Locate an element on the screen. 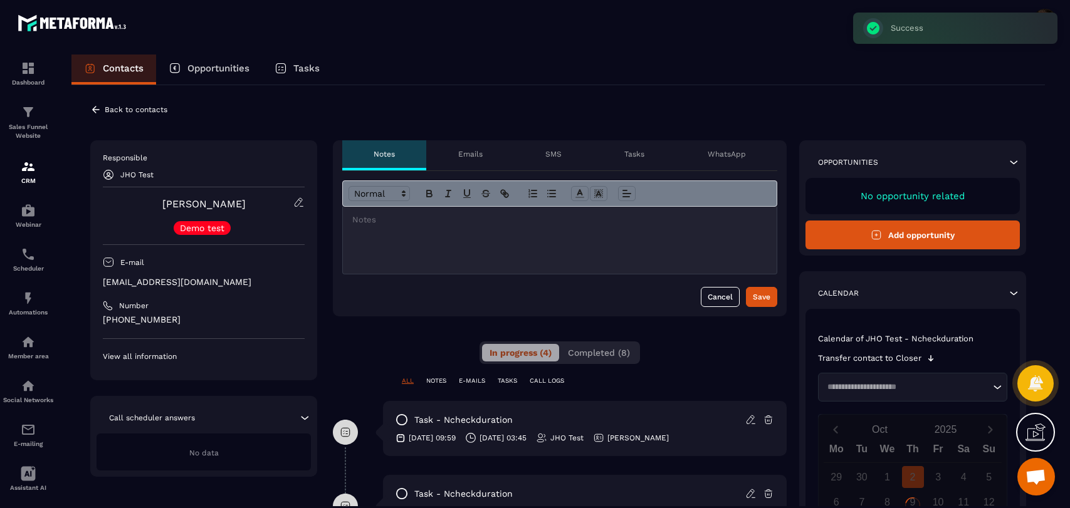  span: No data is located at coordinates (204, 453).